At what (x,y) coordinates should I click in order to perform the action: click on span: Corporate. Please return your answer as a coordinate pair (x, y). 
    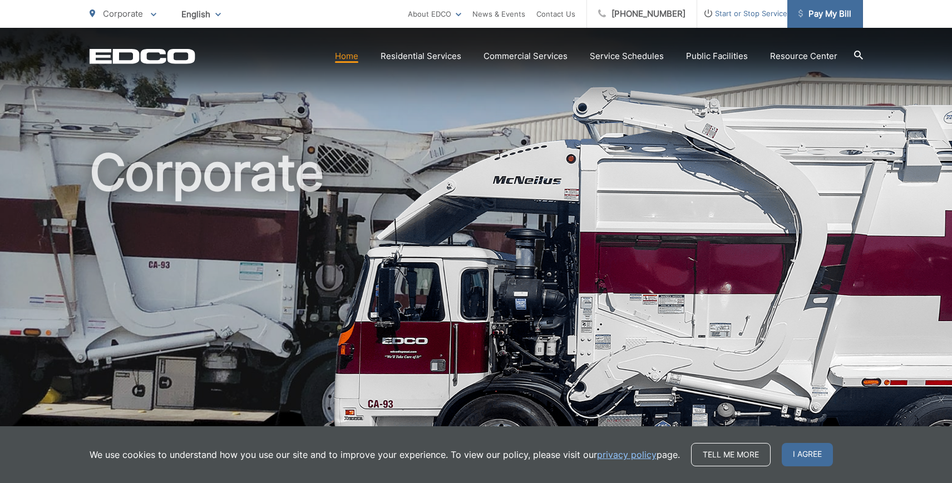
    Looking at the image, I should click on (123, 13).